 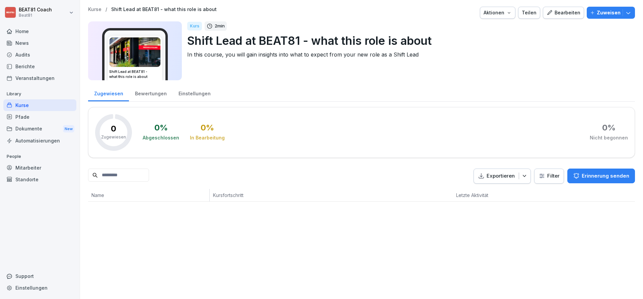 What do you see at coordinates (40, 180) in the screenshot?
I see `div: Standorte` at bounding box center [40, 180].